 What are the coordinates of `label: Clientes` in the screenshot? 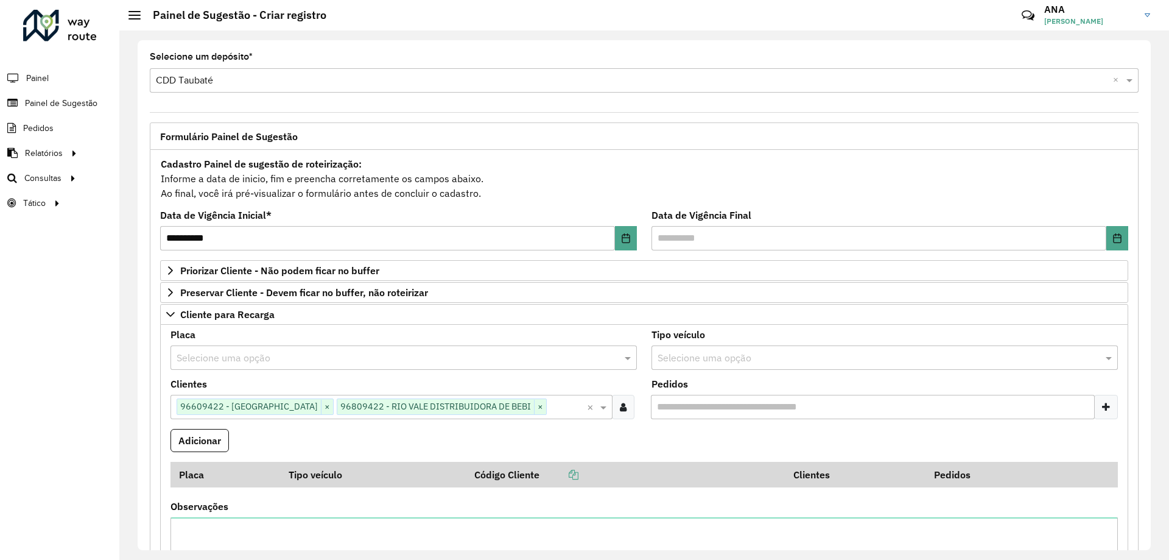 It's located at (189, 384).